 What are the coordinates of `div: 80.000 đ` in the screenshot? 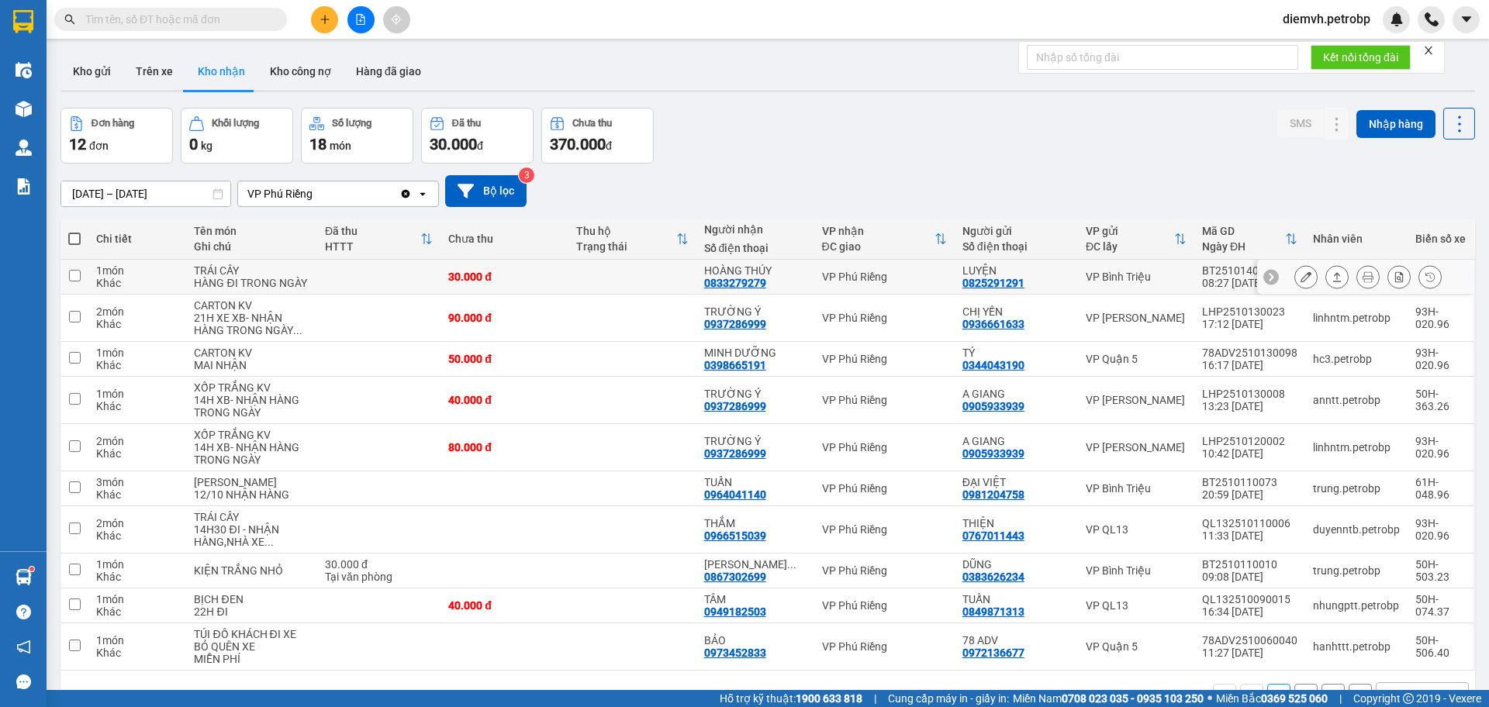 It's located at (504, 448).